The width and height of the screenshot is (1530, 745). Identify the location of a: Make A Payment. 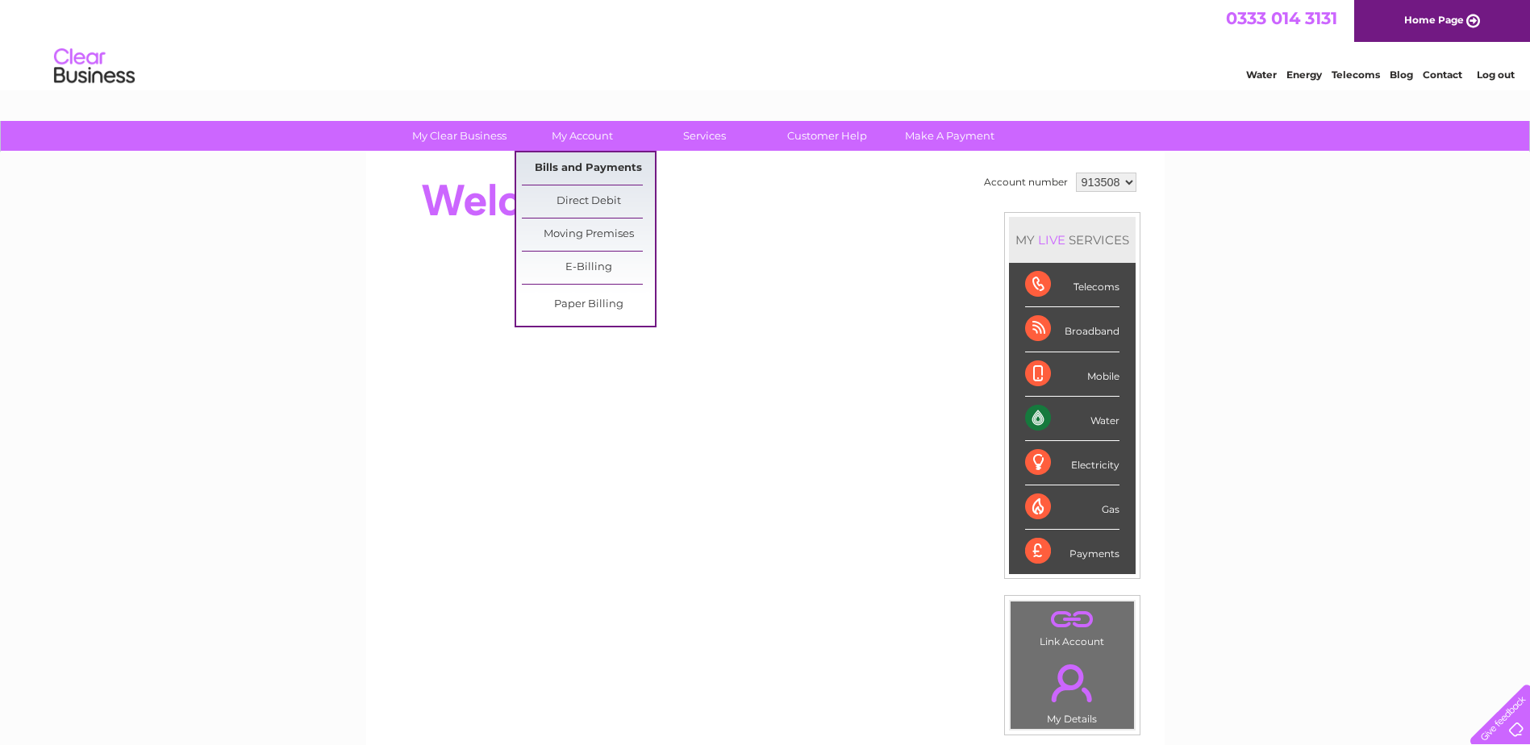
(949, 135).